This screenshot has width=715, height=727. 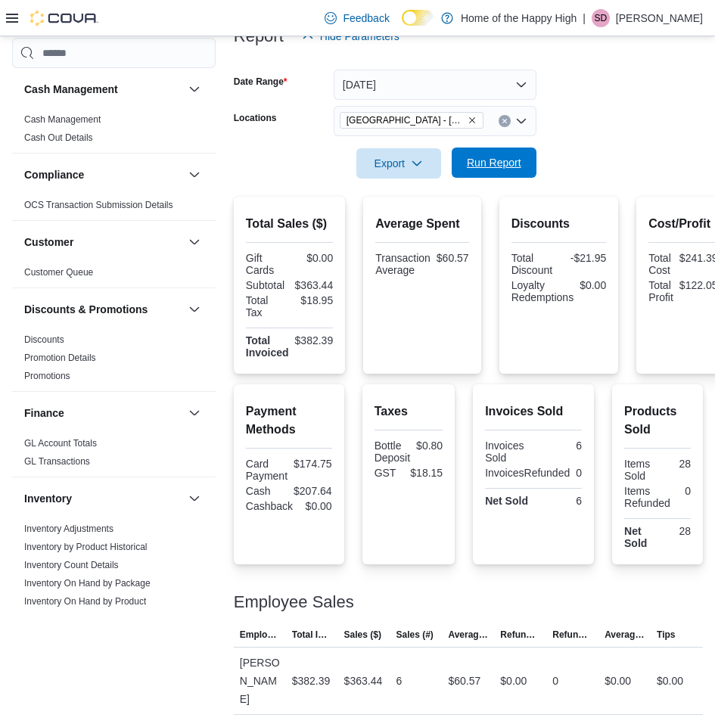 I want to click on h3: Compliance, so click(x=54, y=175).